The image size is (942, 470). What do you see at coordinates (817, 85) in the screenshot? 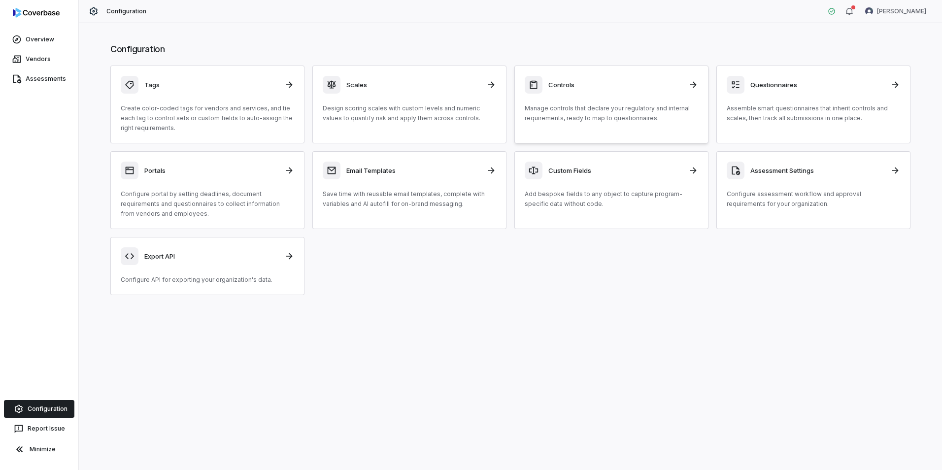
I see `h3: Questionnaires` at bounding box center [817, 85].